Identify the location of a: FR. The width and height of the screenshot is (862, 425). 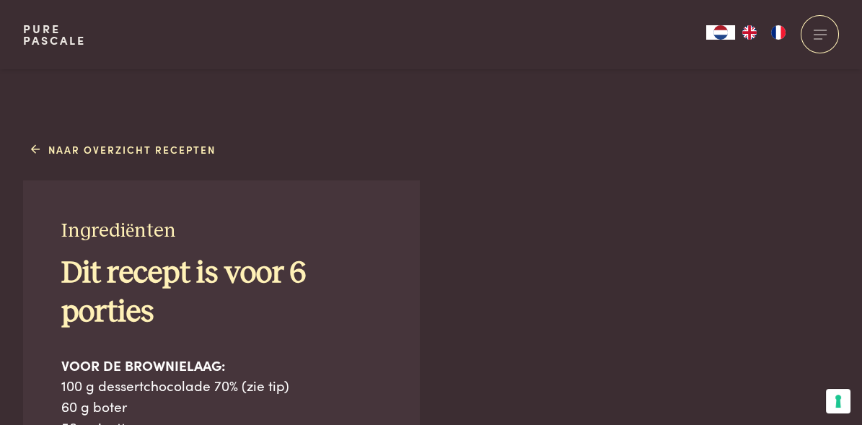
(778, 32).